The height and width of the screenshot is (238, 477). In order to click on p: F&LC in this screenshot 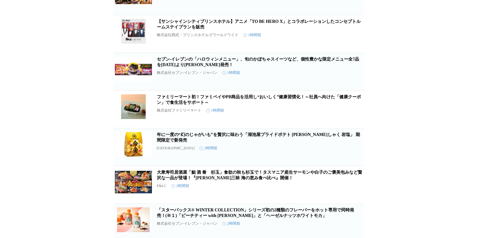, I will do `click(161, 185)`.